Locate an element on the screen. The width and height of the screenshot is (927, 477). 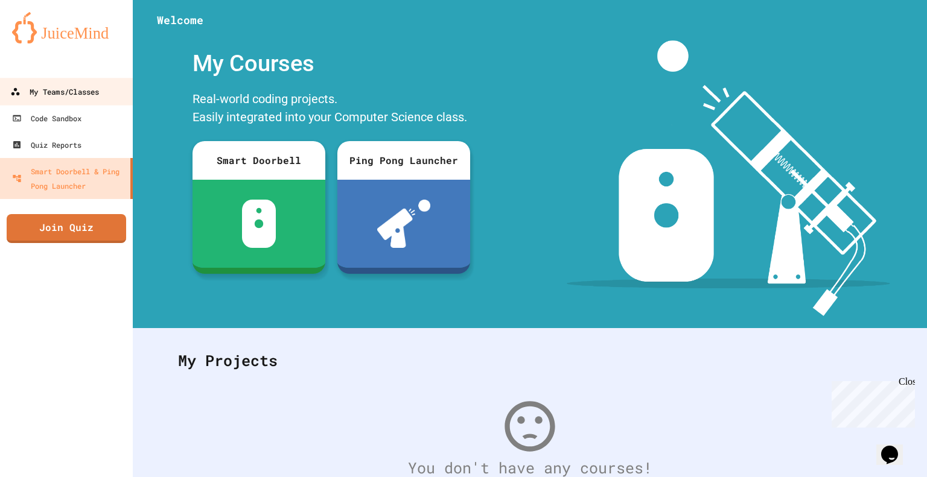
div: Smart Doorbell is located at coordinates (259, 161).